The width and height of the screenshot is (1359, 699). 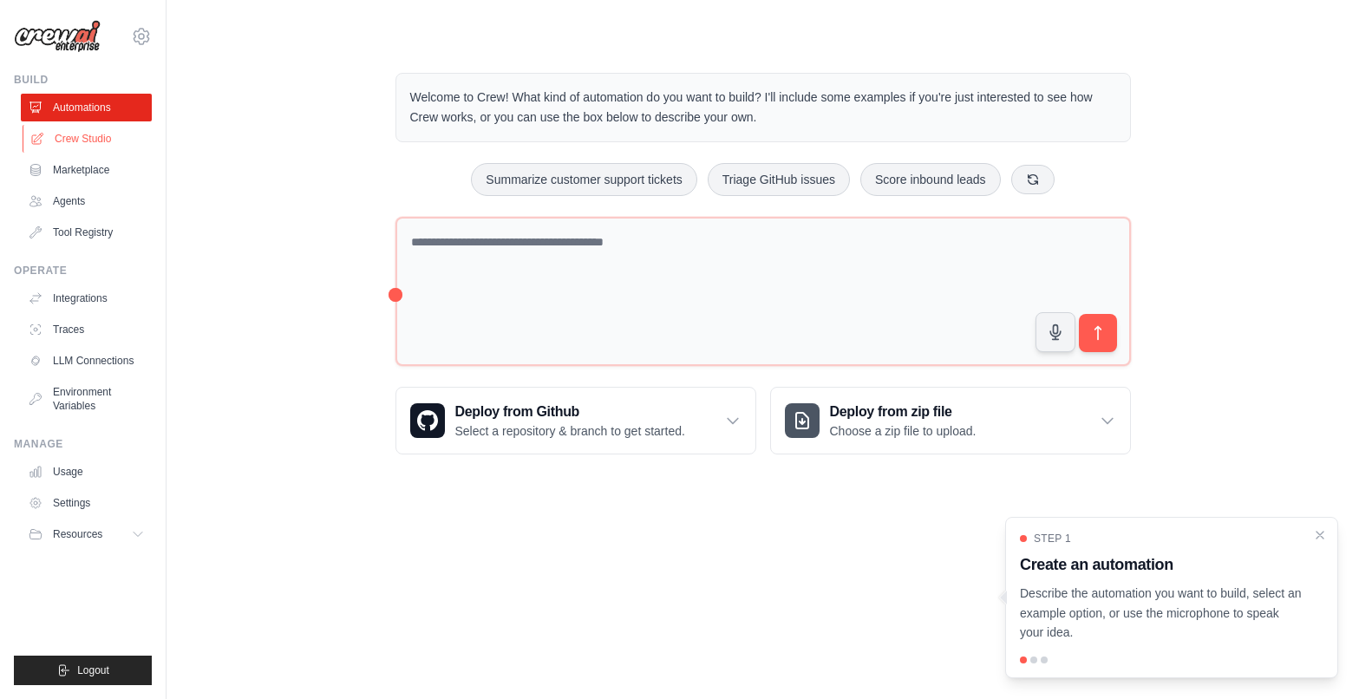 What do you see at coordinates (86, 170) in the screenshot?
I see `a: Marketplace` at bounding box center [86, 170].